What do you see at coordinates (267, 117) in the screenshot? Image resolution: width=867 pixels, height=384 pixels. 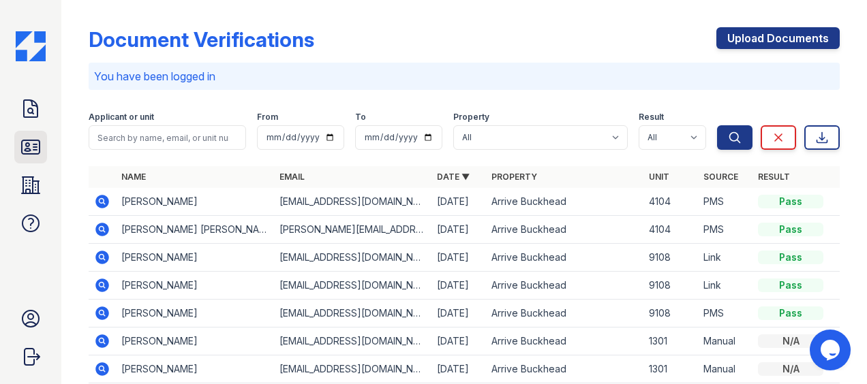 I see `label: From` at bounding box center [267, 117].